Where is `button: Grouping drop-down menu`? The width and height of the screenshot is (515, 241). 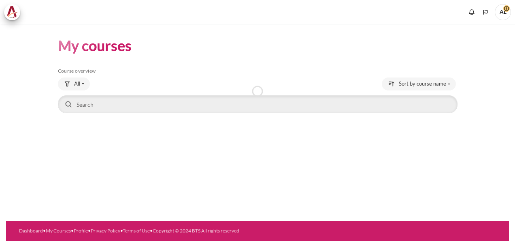
button: Grouping drop-down menu is located at coordinates (74, 84).